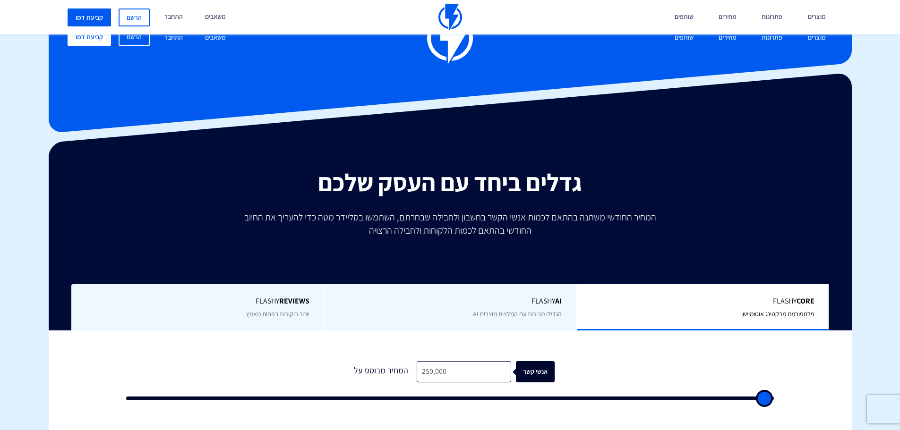 Image resolution: width=900 pixels, height=430 pixels. I want to click on a: פתרונות, so click(772, 38).